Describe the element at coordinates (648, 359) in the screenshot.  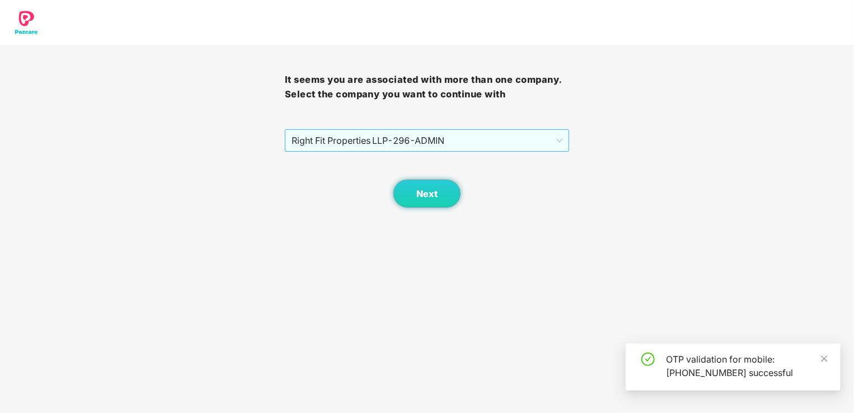
I see `span: check-circle` at that location.